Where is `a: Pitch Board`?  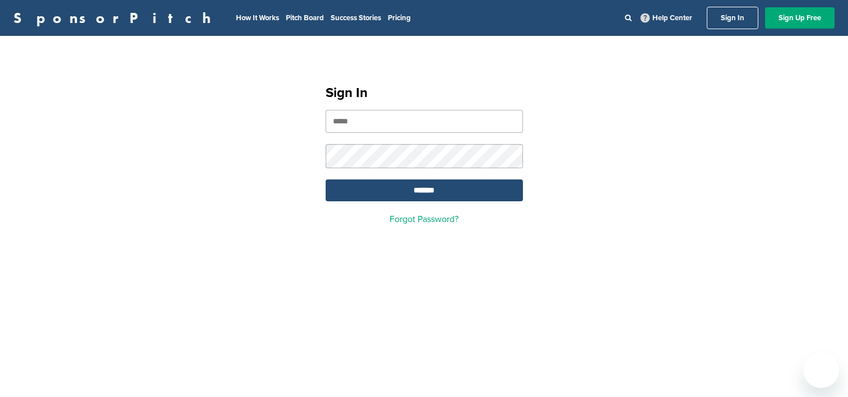 a: Pitch Board is located at coordinates (305, 18).